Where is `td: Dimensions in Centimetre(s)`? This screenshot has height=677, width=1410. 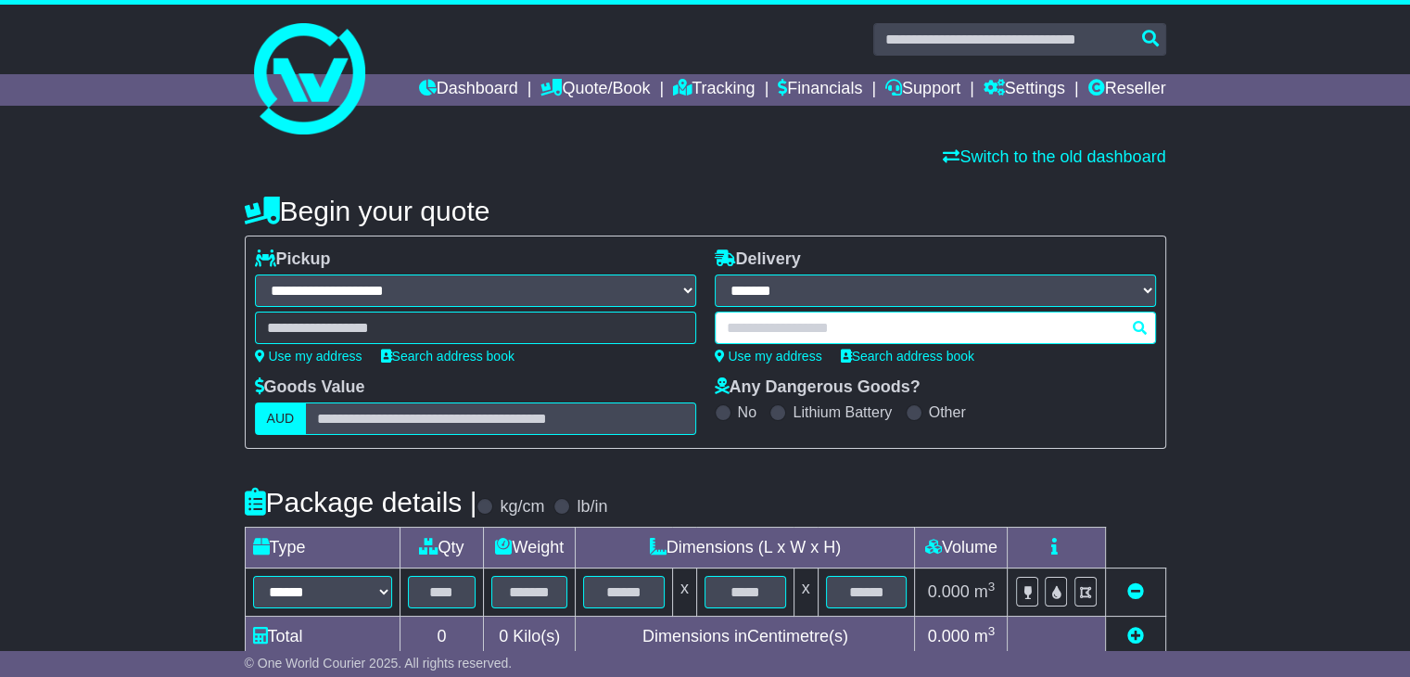 td: Dimensions in Centimetre(s) is located at coordinates (745, 637).